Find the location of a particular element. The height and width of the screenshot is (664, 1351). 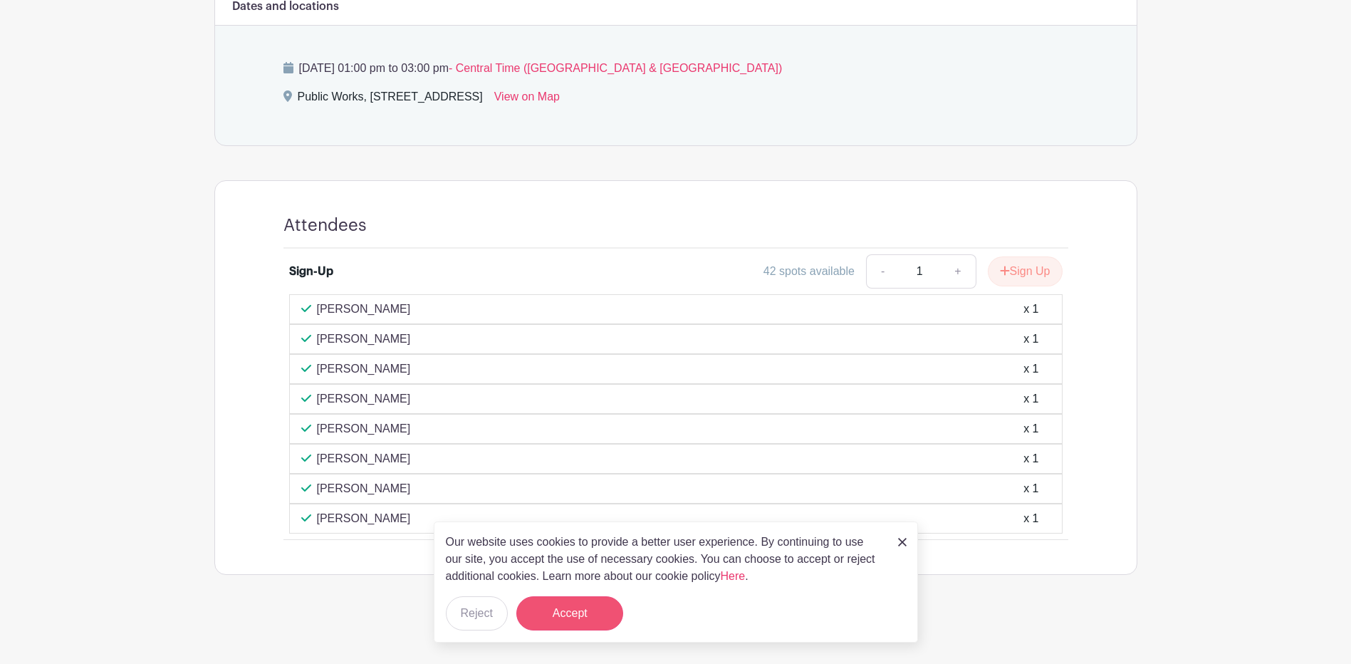

h4: Attendees is located at coordinates (325, 225).